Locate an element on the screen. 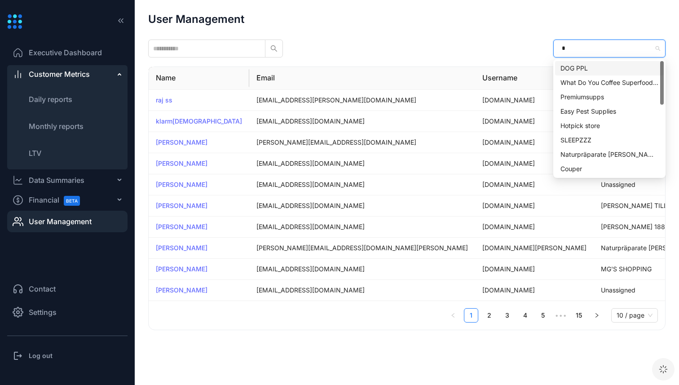 Image resolution: width=679 pixels, height=385 pixels. span: Customer Metrics is located at coordinates (59, 74).